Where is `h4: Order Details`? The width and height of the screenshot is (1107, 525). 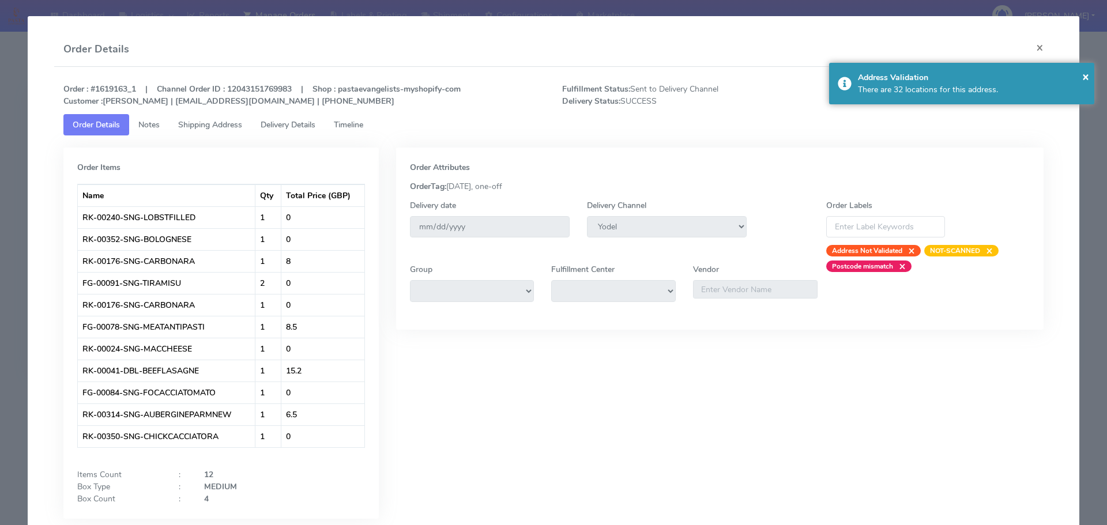 h4: Order Details is located at coordinates (96, 49).